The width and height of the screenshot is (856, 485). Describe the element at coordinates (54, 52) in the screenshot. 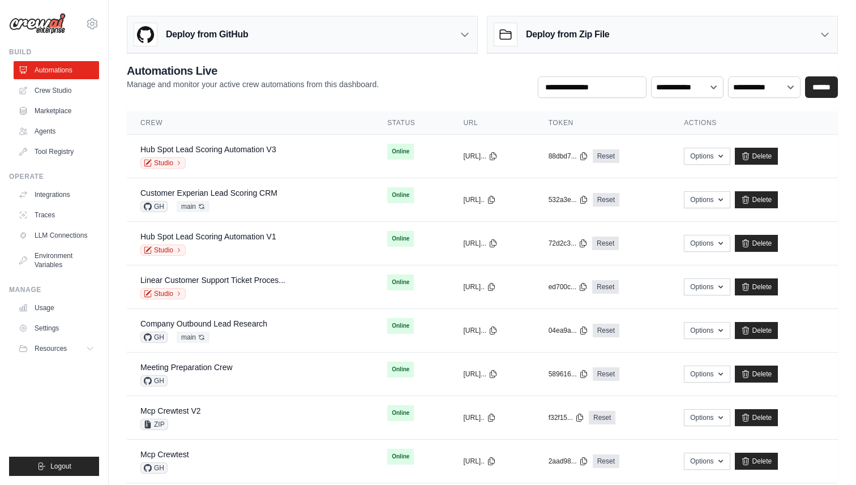

I see `div: Build` at that location.